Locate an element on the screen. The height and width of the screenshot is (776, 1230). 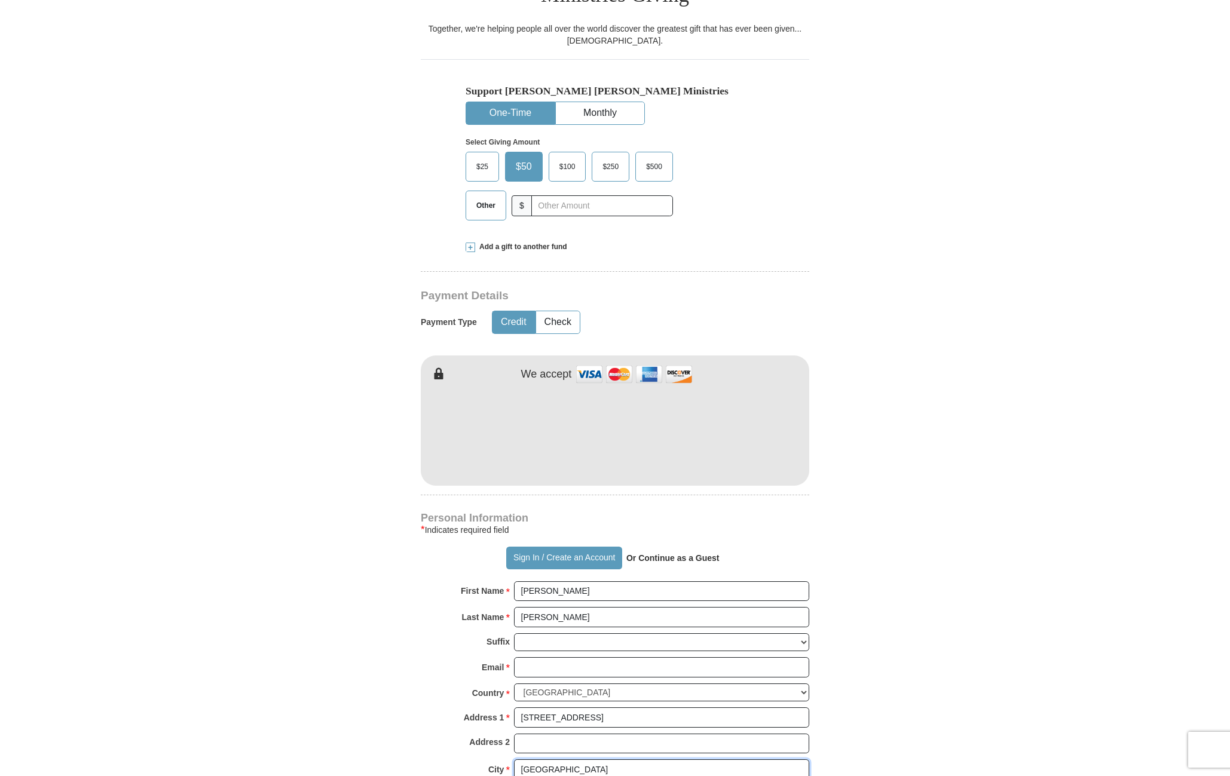
h4: Personal Information is located at coordinates (615, 518).